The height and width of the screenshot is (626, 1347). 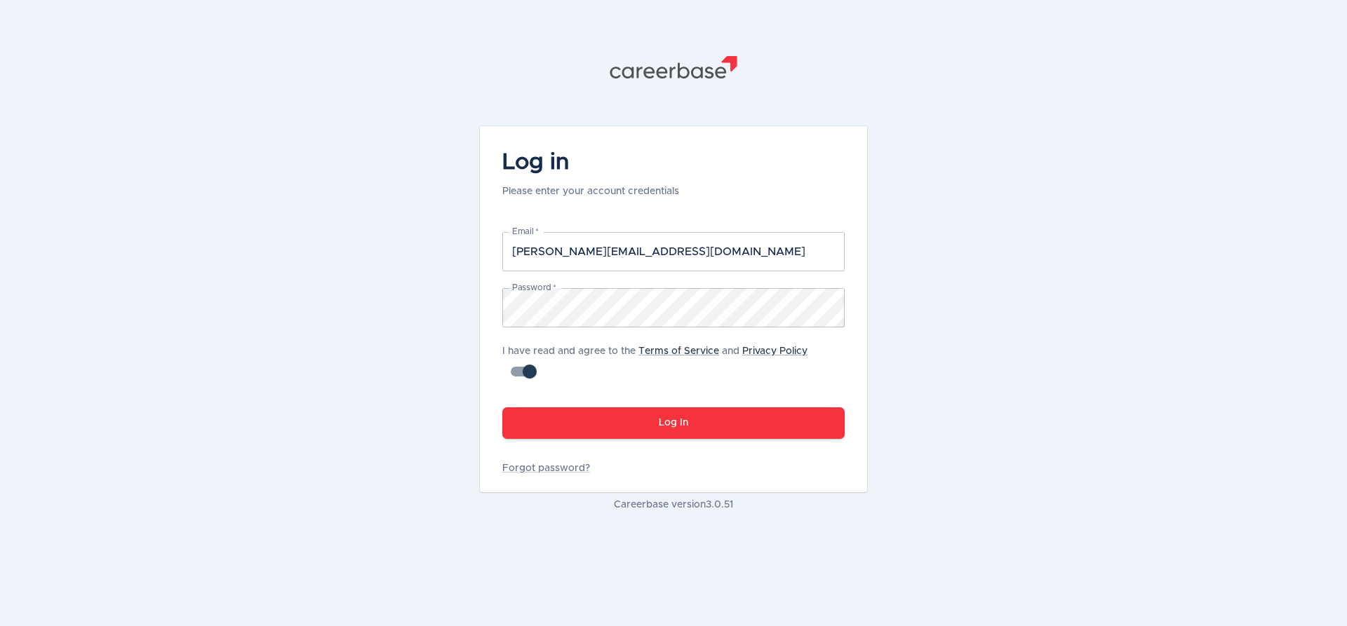 What do you see at coordinates (673, 505) in the screenshot?
I see `p: Careerbase version 3.0.51` at bounding box center [673, 505].